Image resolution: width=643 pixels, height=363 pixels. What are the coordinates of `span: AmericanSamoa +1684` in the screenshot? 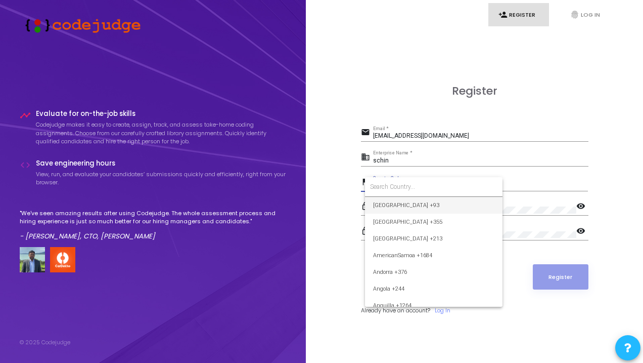 It's located at (434, 255).